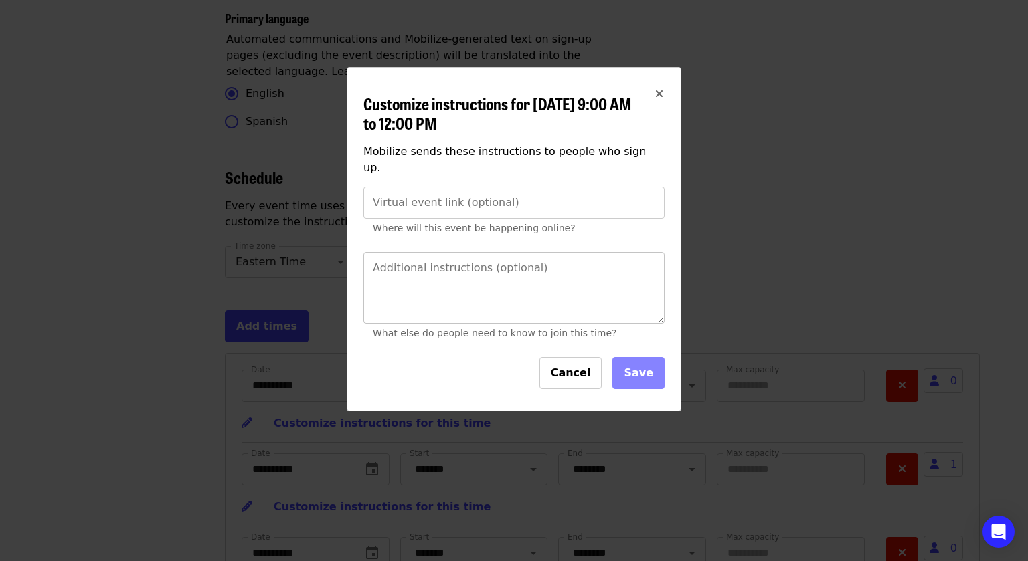 This screenshot has height=561, width=1028. Describe the element at coordinates (659, 94) in the screenshot. I see `i: times icon` at that location.